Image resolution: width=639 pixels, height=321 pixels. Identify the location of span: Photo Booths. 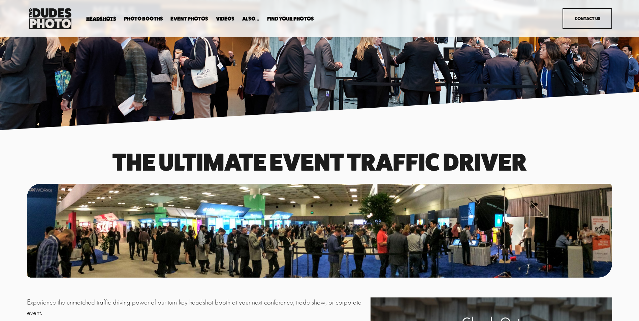
(144, 19).